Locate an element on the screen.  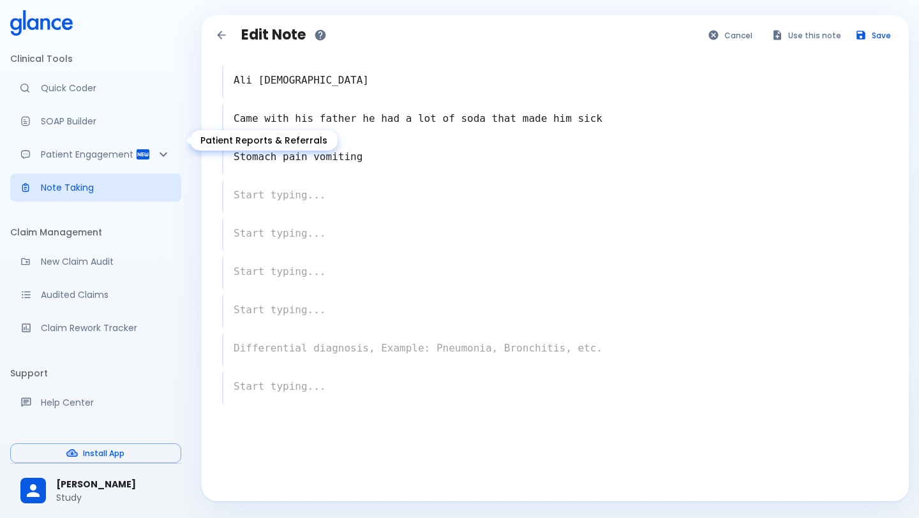
p: Help Center is located at coordinates (106, 403).